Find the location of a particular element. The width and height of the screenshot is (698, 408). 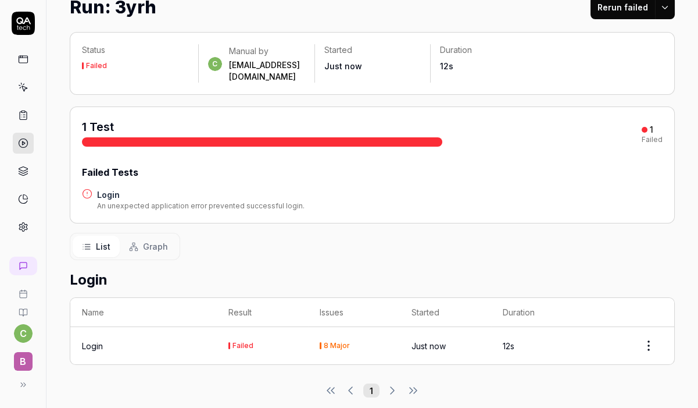

a: Documentation is located at coordinates (23, 308).